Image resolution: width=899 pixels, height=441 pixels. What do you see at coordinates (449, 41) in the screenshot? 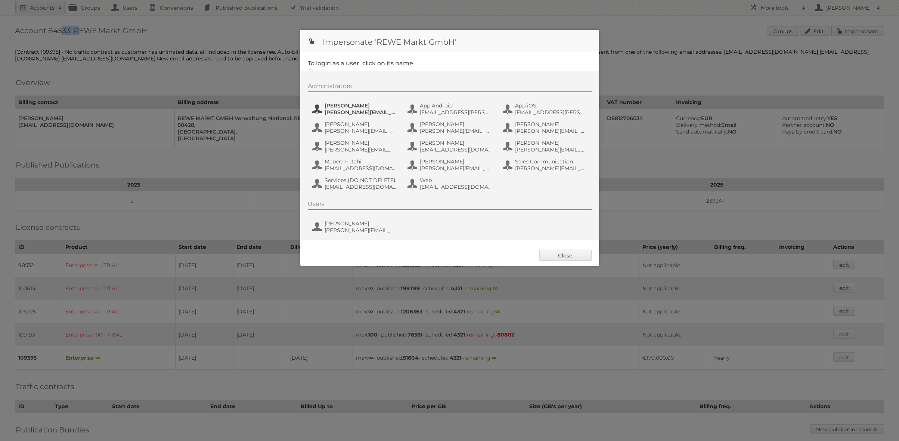
I see `h1: Impersonate 'REWE Markt GmbH'` at bounding box center [449, 41].